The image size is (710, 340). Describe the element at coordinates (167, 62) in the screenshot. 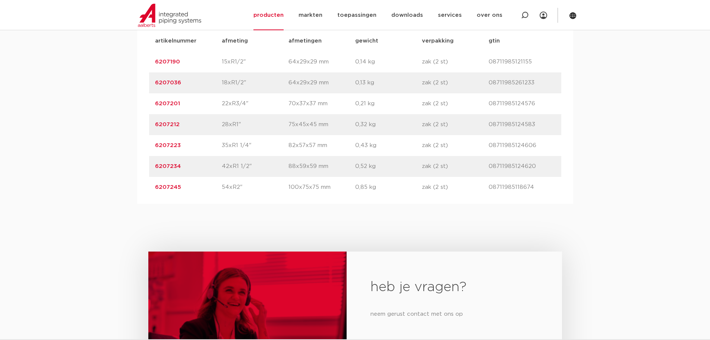

I see `a: 6207190` at that location.